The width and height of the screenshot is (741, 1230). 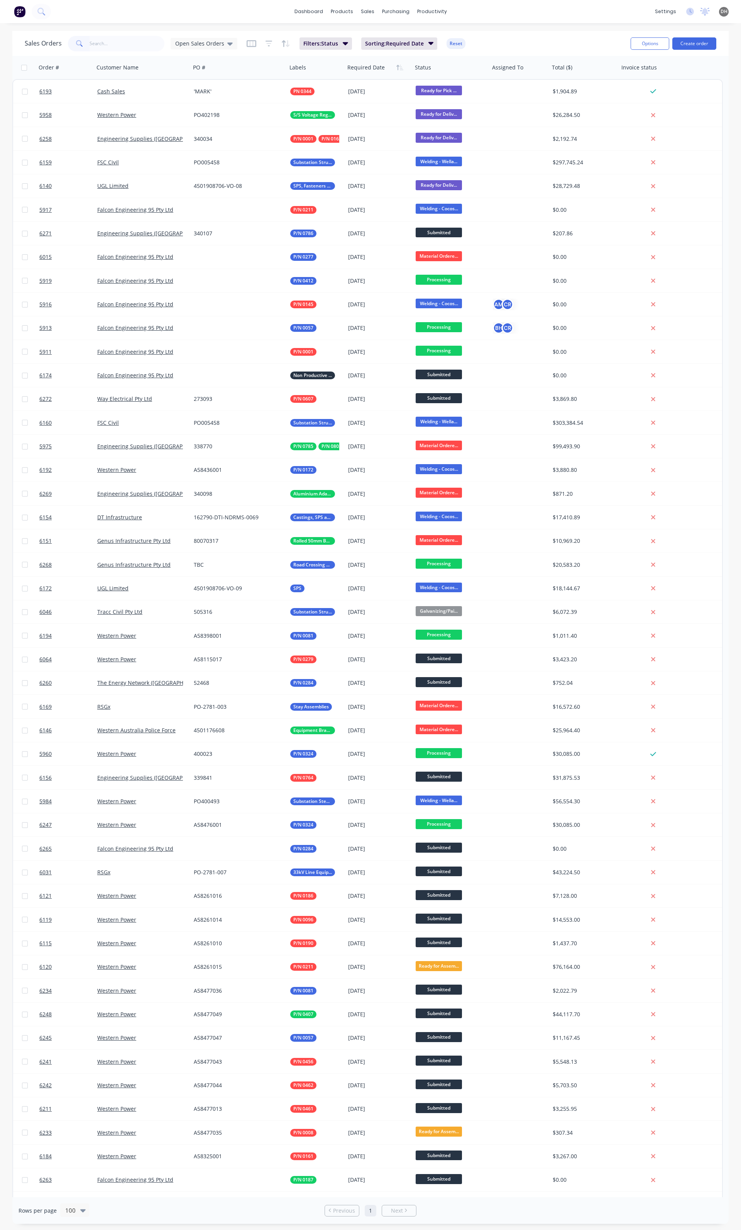 What do you see at coordinates (46, 754) in the screenshot?
I see `span: 5960` at bounding box center [46, 754].